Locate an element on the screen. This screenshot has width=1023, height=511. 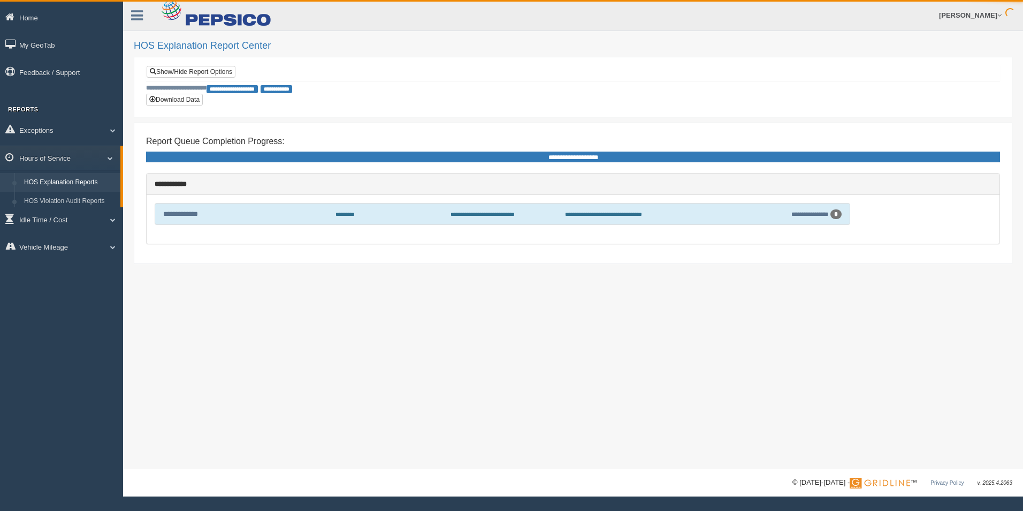
a: Privacy Policy is located at coordinates (947, 482).